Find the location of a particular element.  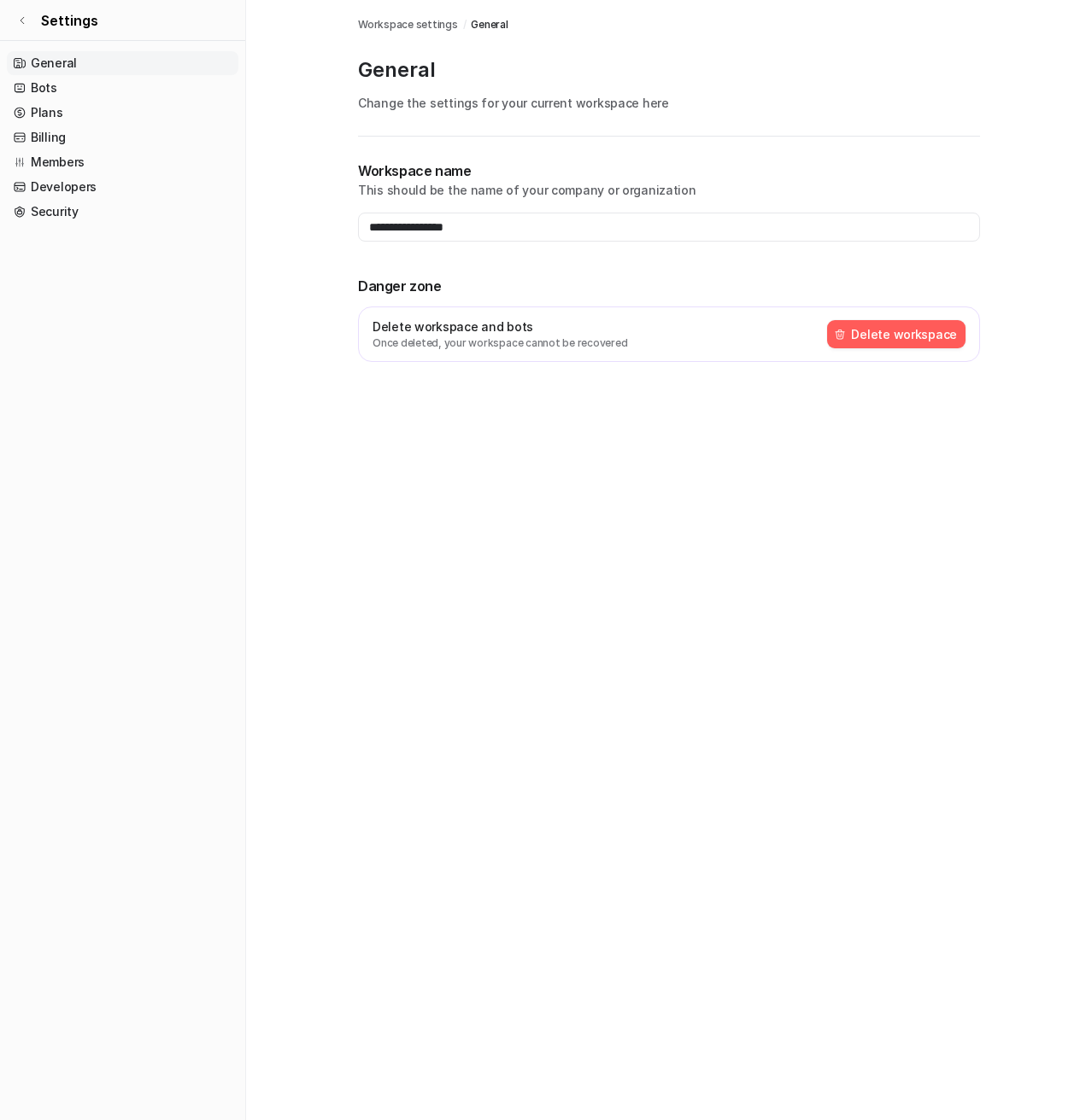

a: Plans is located at coordinates (122, 113).